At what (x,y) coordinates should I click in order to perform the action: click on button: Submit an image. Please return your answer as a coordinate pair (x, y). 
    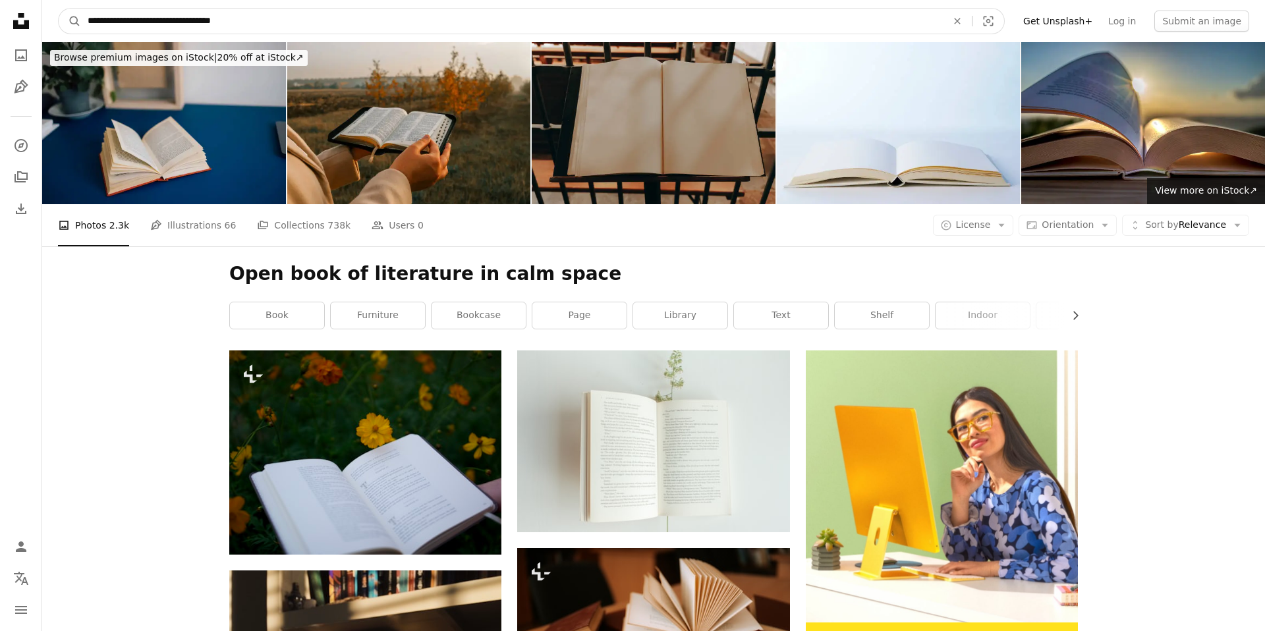
    Looking at the image, I should click on (1202, 21).